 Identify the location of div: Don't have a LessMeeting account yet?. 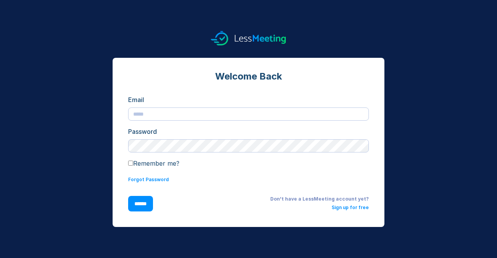
(267, 199).